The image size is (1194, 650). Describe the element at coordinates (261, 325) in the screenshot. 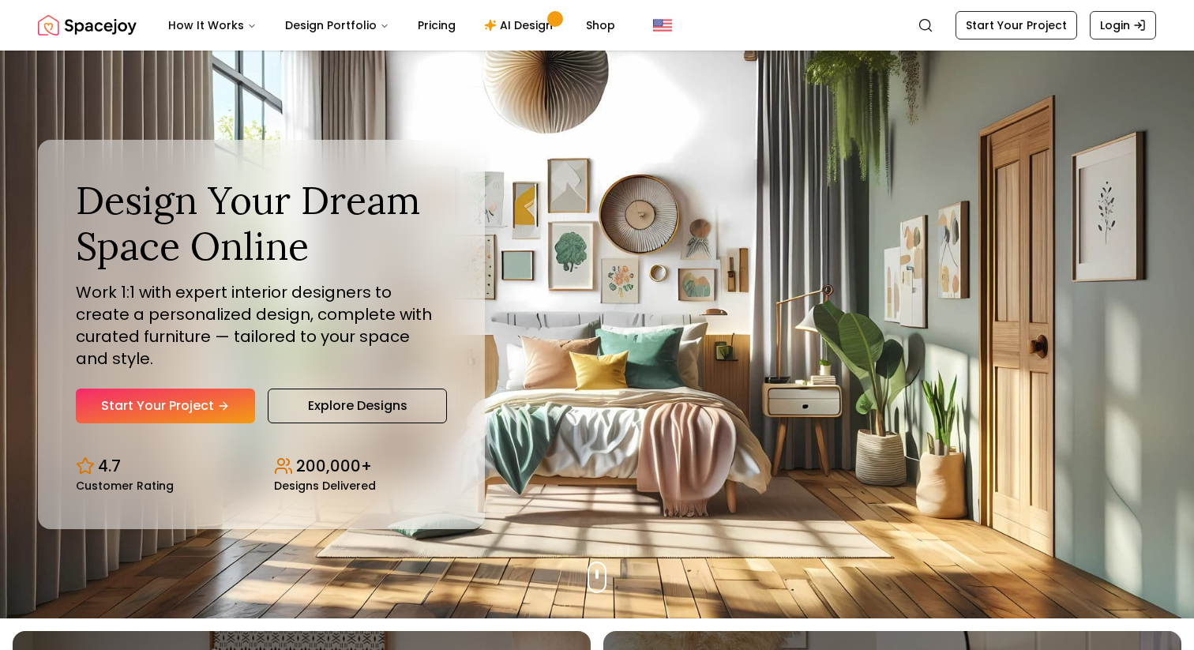

I see `p: Work 1:1 with expert interior designers to create a personalized design, complete with curated fu...` at that location.